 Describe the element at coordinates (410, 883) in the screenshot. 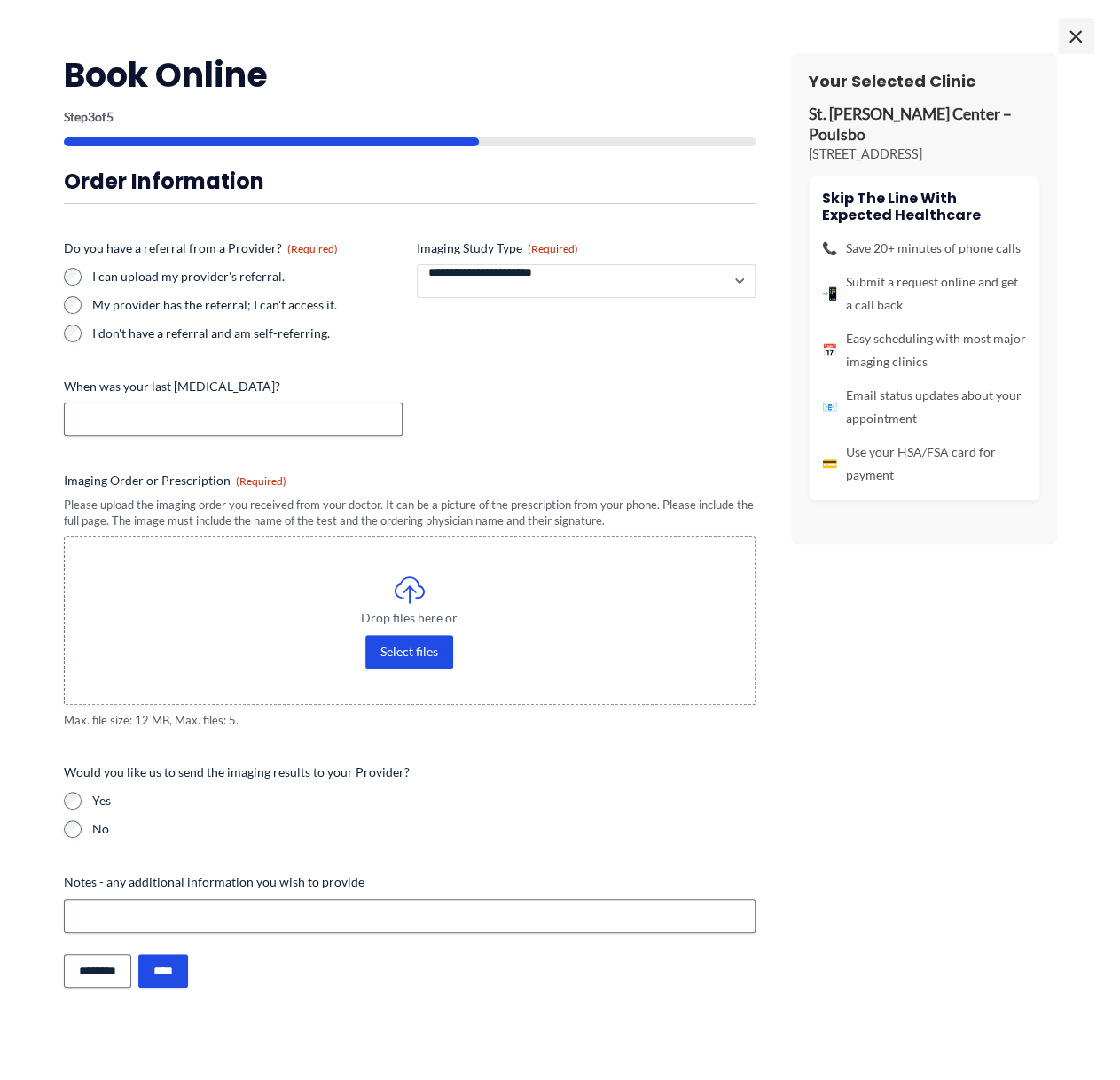

I see `label: Notes - any additional information you wish to provide` at that location.